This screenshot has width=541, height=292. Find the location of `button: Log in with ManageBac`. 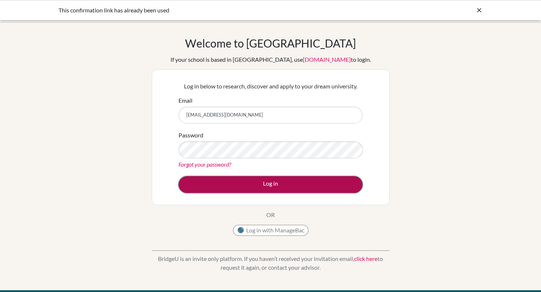

button: Log in with ManageBac is located at coordinates (270, 230).